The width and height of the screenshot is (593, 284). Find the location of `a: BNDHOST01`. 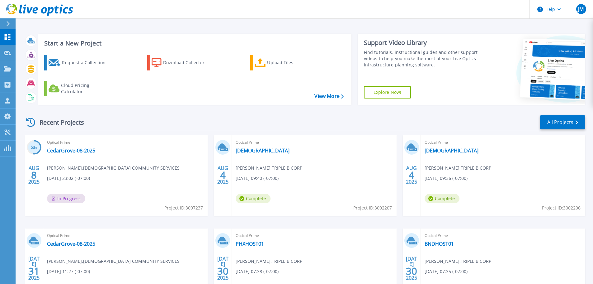

a: BNDHOST01 is located at coordinates (439, 243).